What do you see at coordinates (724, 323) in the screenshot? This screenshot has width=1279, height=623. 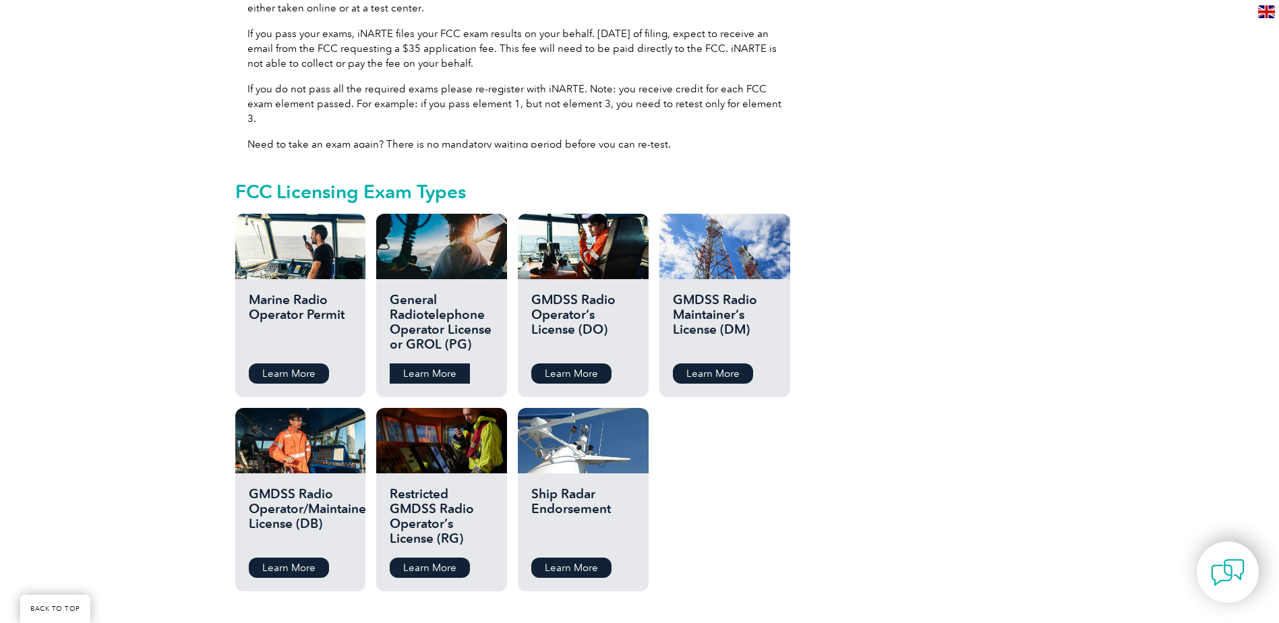 I see `h2: GMDSS Radio Maintainer’s License (DM)` at bounding box center [724, 323].